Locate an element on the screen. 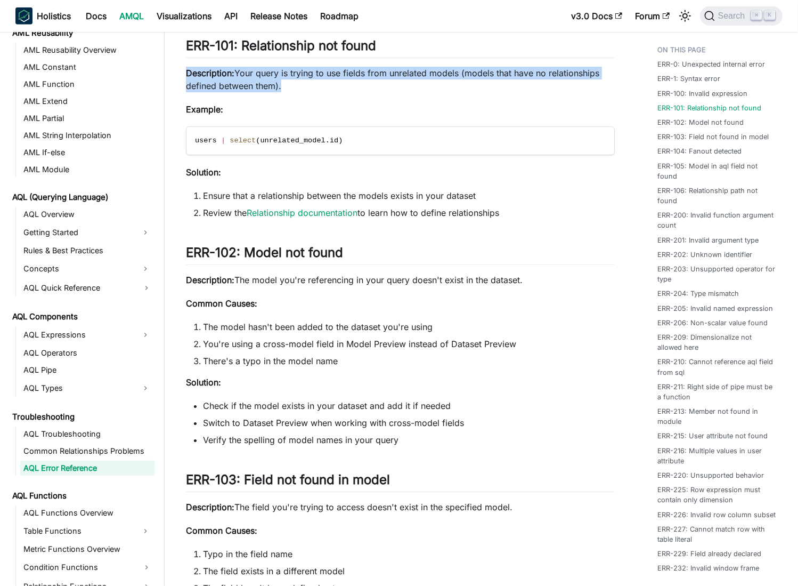 The image size is (798, 586). button: Expand sidebar category 'AQL Expressions' is located at coordinates (145, 335).